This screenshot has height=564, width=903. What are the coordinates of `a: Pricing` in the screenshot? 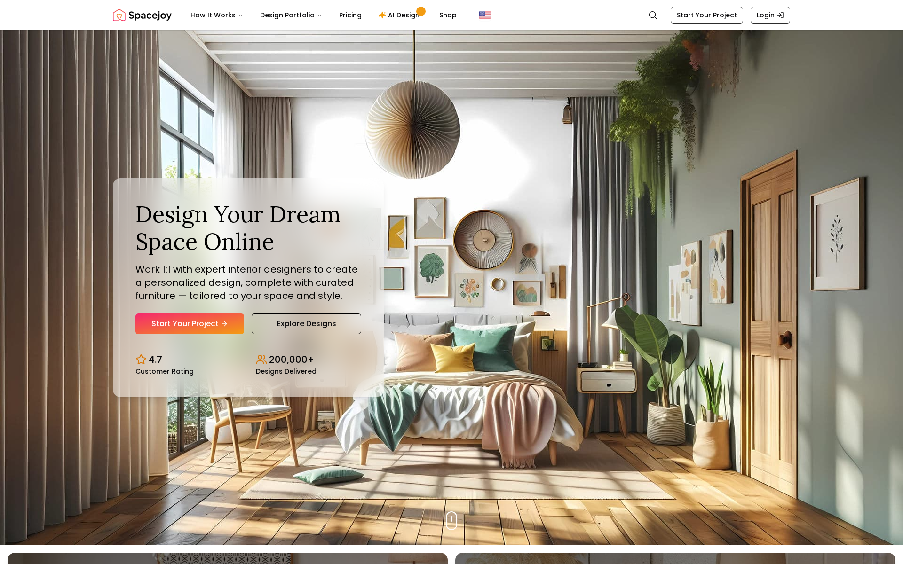 It's located at (350, 15).